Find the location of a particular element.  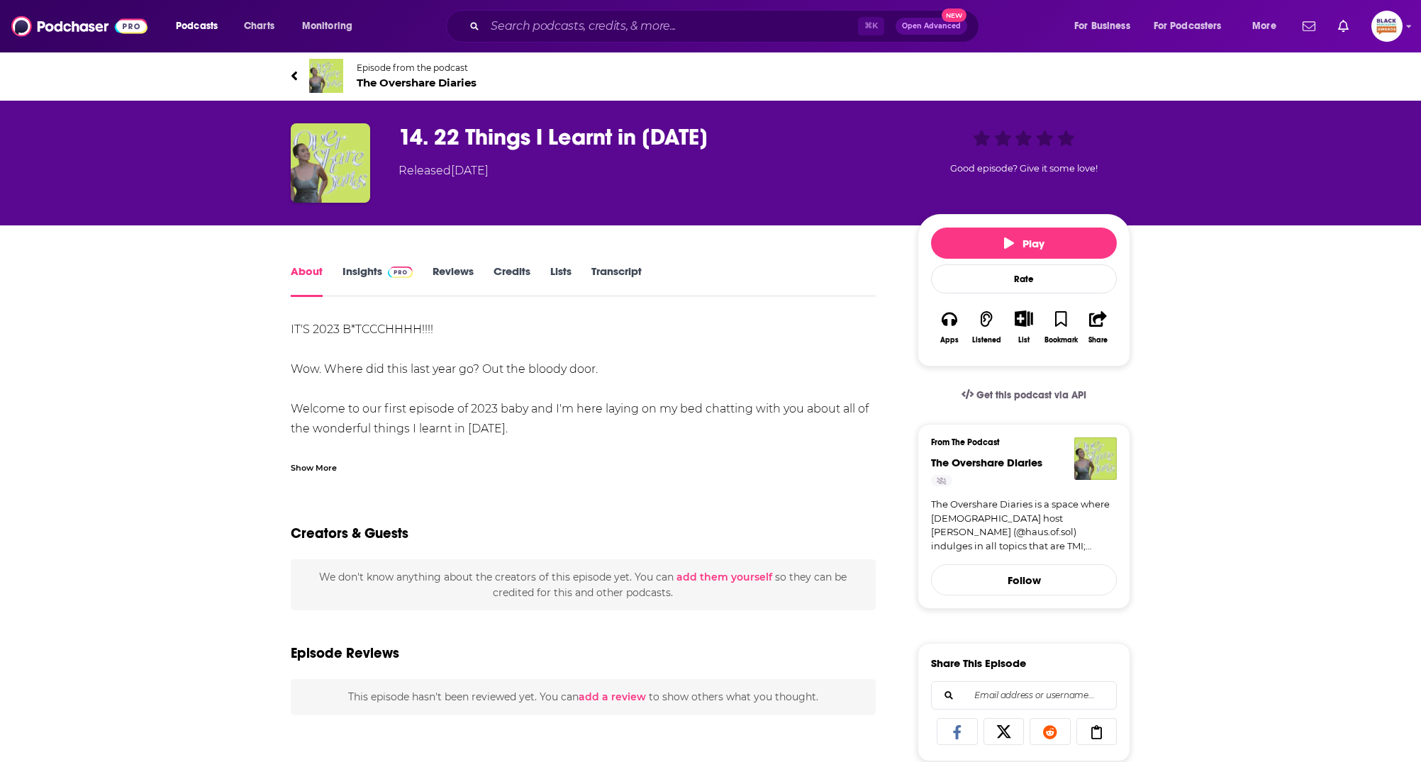

a: Podchaser - Follow, Share and Rate Podcasts is located at coordinates (79, 26).